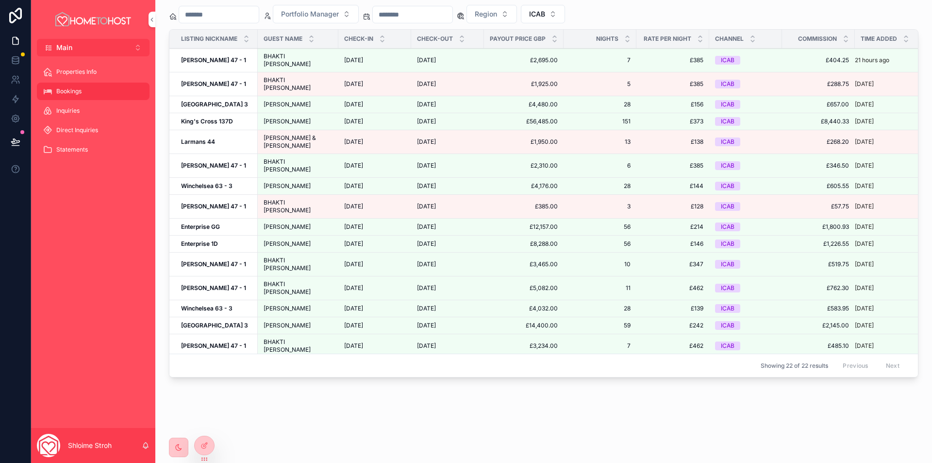  I want to click on span: 5, so click(600, 84).